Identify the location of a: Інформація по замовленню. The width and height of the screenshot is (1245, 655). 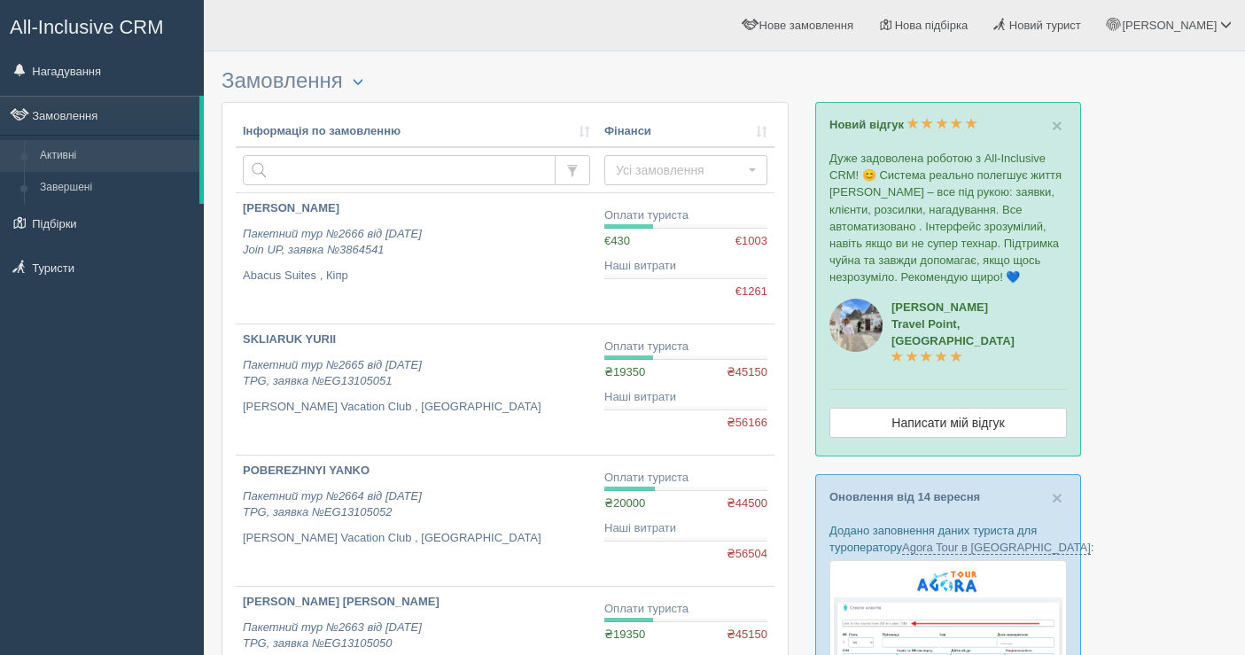
(416, 131).